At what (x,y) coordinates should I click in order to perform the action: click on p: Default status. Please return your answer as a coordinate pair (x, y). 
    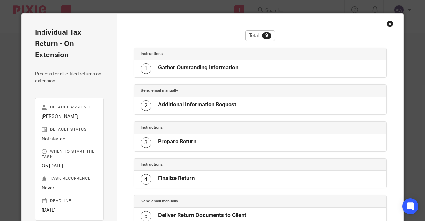
    Looking at the image, I should click on (69, 129).